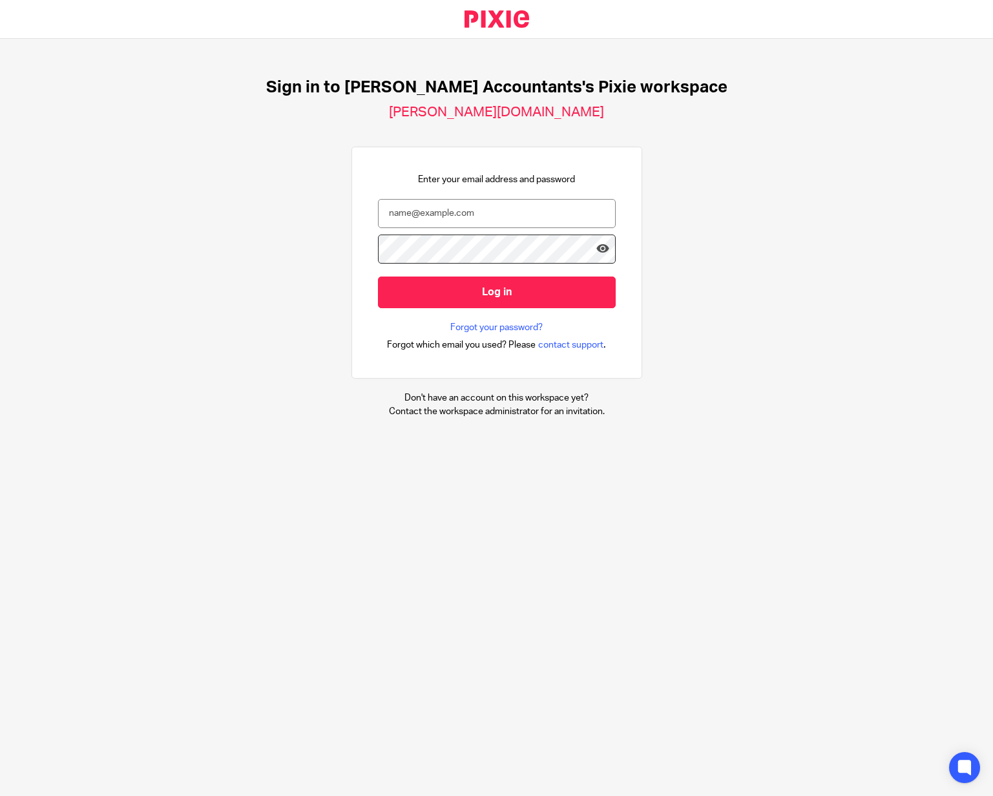 This screenshot has height=796, width=993. What do you see at coordinates (497, 213) in the screenshot?
I see `input: name@example.com` at bounding box center [497, 213].